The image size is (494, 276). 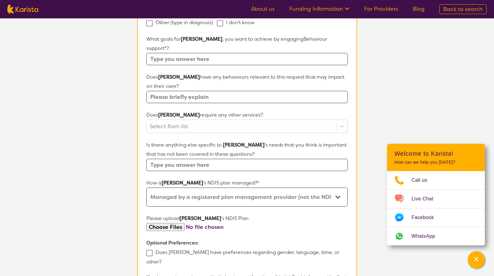 I want to click on p: Does require any other services?, so click(x=247, y=115).